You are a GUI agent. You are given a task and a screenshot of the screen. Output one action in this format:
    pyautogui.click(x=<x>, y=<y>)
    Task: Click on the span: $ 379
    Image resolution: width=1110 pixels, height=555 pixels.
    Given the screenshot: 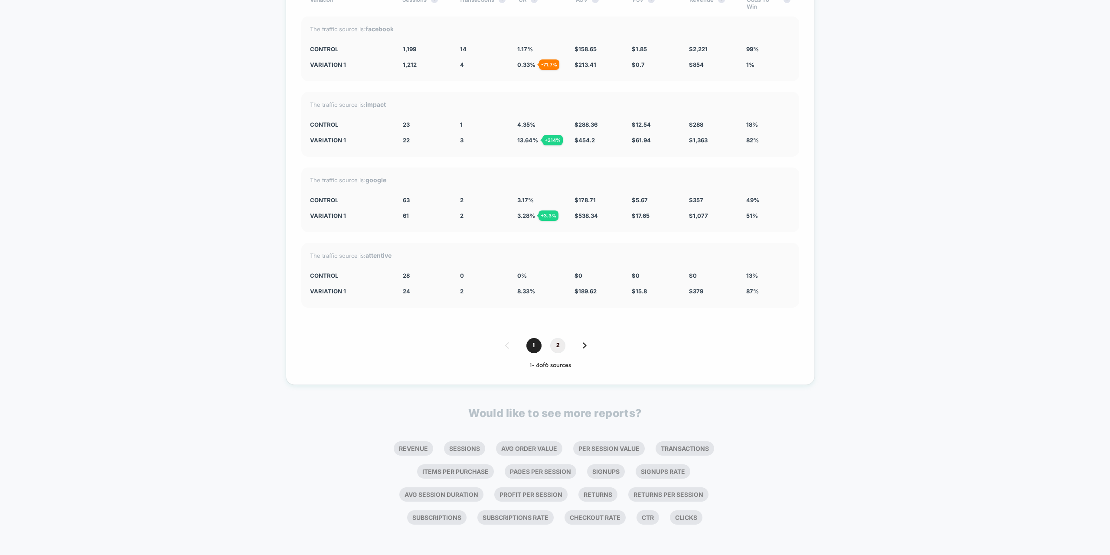 What is the action you would take?
    pyautogui.click(x=696, y=291)
    